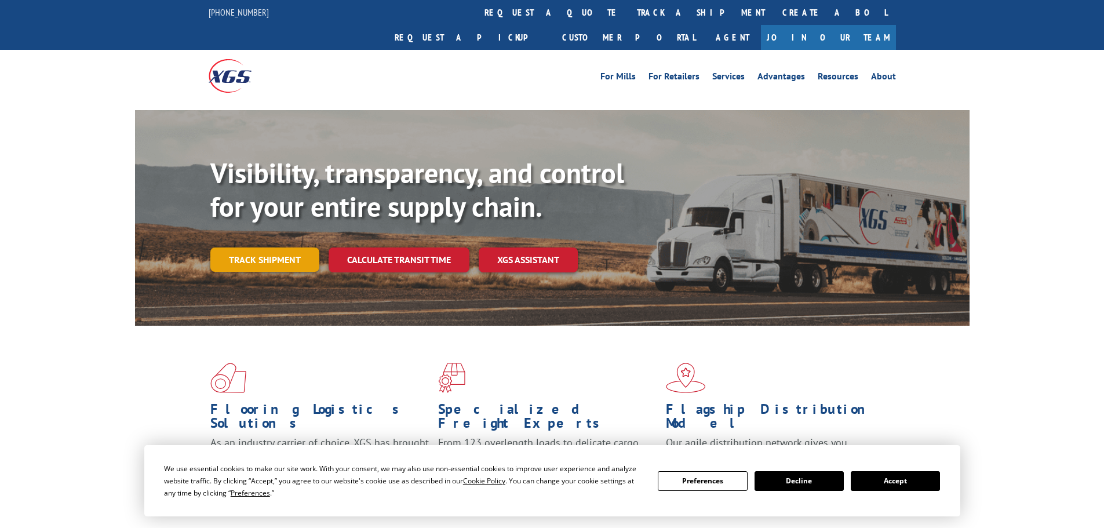 The width and height of the screenshot is (1104, 528). I want to click on h1: Specialized Freight Experts, so click(547, 419).